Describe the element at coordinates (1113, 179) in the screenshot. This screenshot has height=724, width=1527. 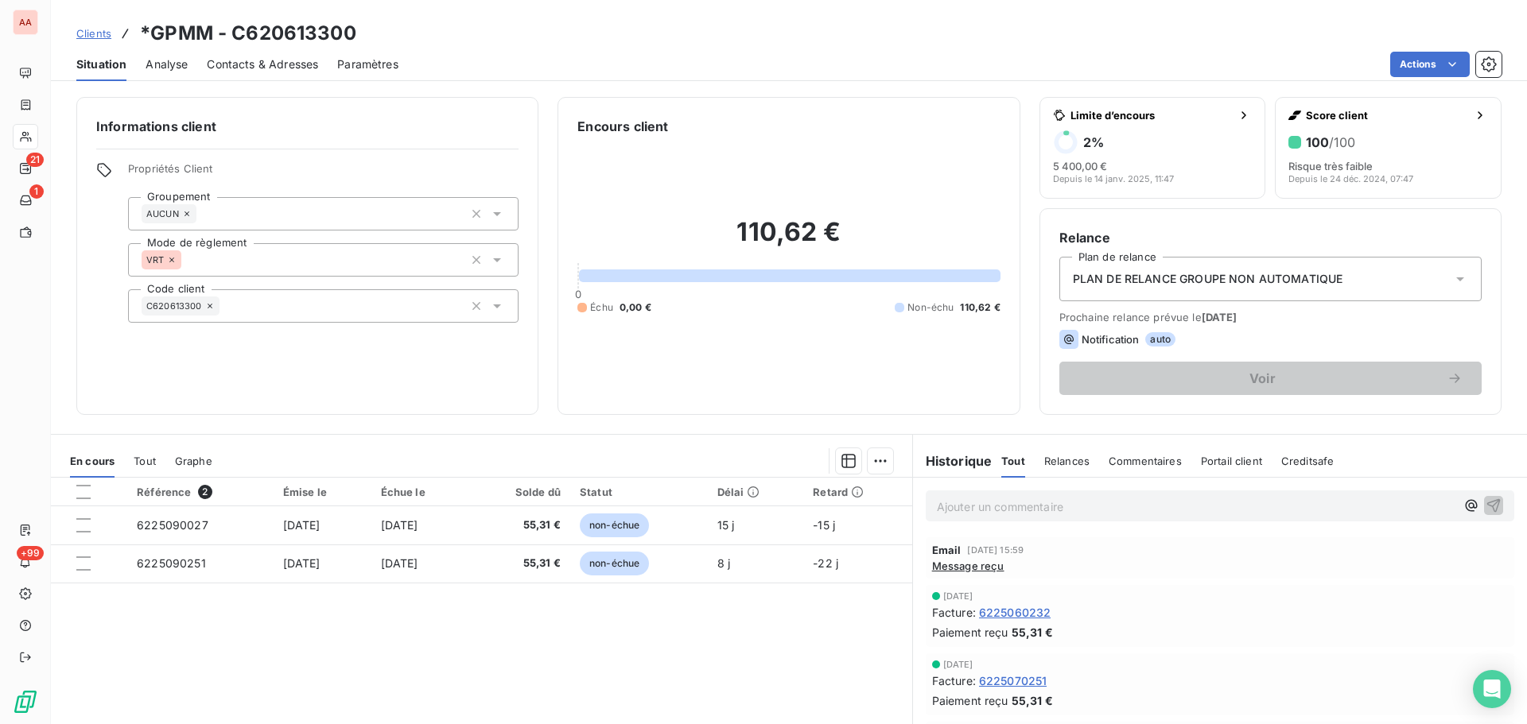
I see `span: Depuis le 14 janv. 2025, 11:47` at that location.